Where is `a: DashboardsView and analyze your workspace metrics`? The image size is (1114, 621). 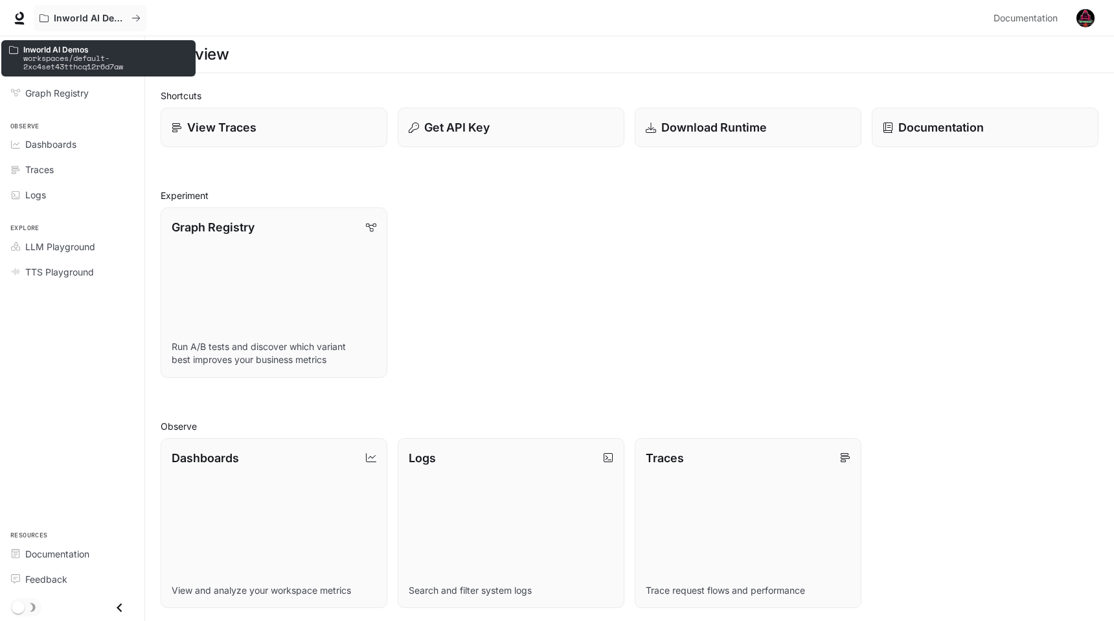 a: DashboardsView and analyze your workspace metrics is located at coordinates (274, 523).